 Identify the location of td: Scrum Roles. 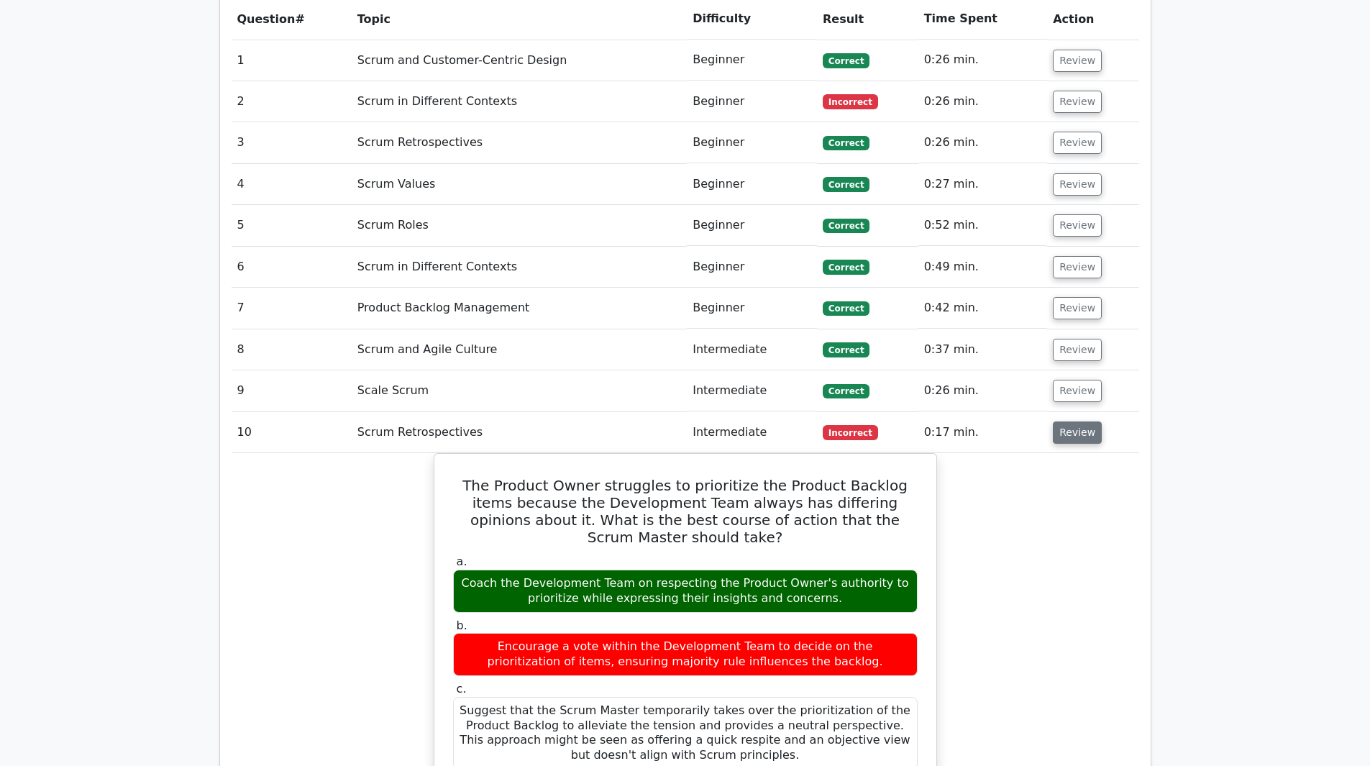
(519, 225).